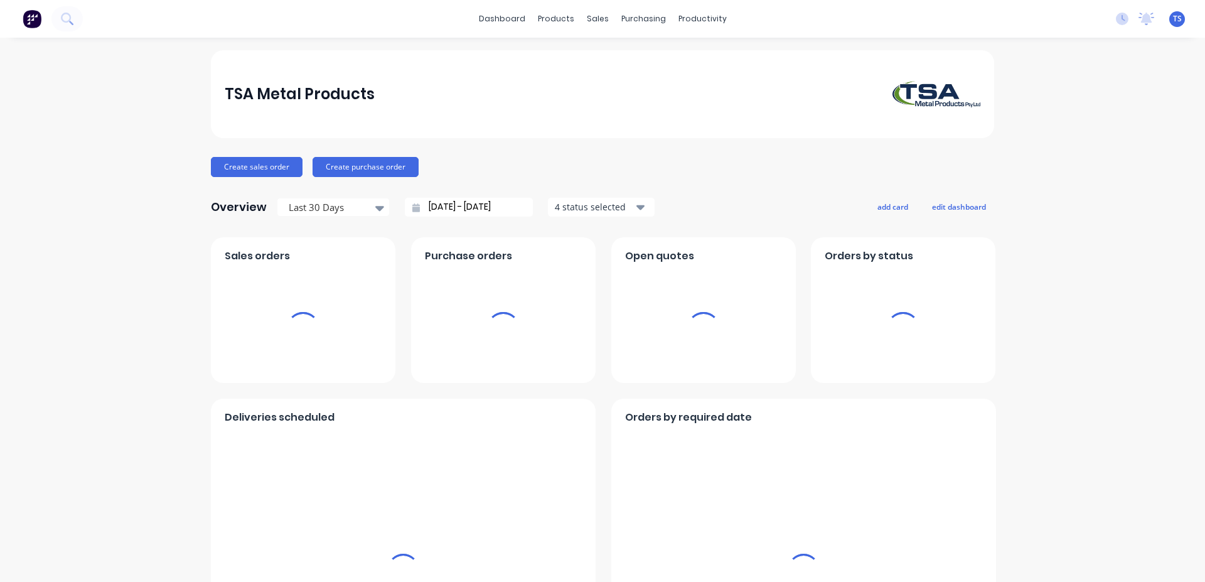 The image size is (1205, 582). I want to click on button: edit dashboard, so click(959, 207).